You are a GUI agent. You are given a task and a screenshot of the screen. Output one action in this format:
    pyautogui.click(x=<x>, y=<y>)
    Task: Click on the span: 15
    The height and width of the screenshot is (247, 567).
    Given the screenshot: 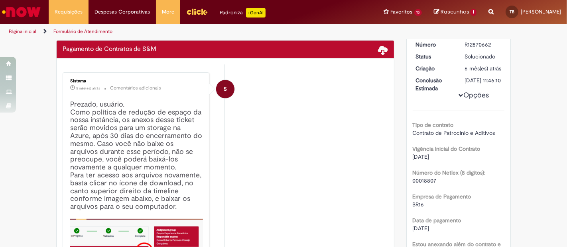 What is the action you would take?
    pyautogui.click(x=418, y=12)
    